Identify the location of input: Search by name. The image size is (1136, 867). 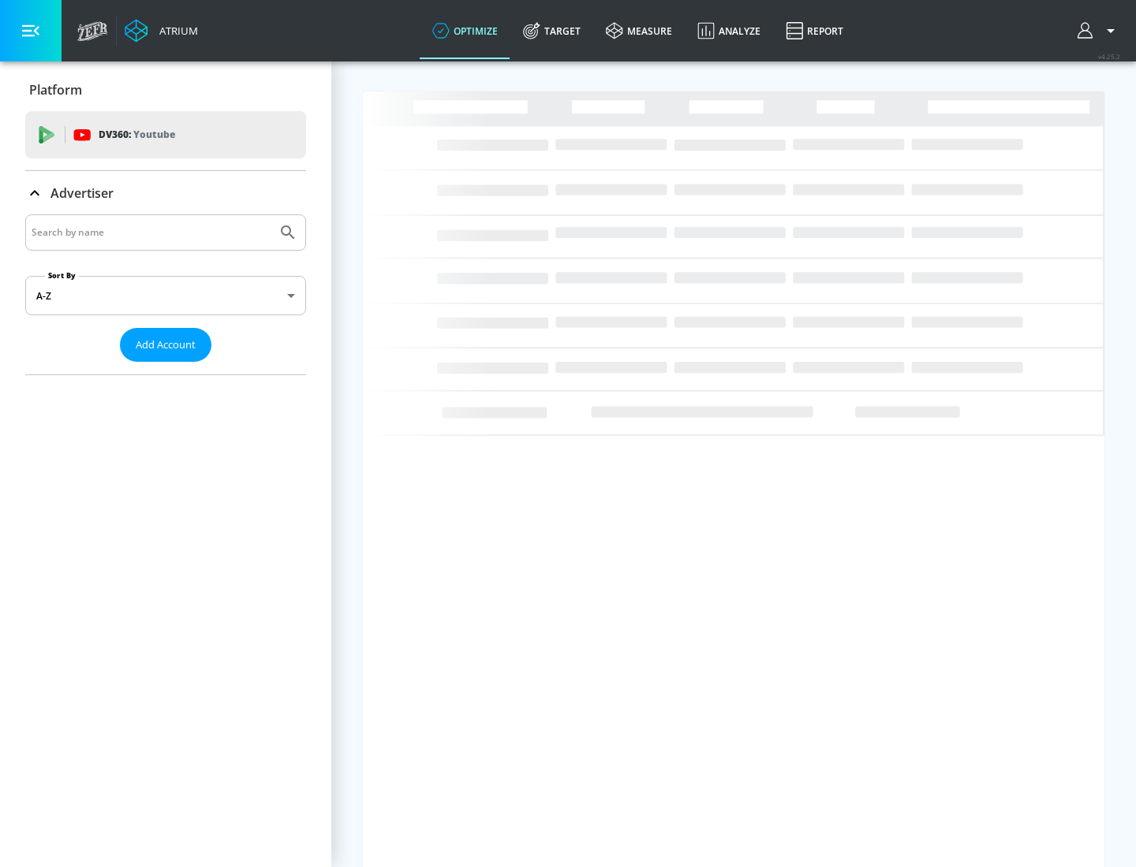
(151, 233).